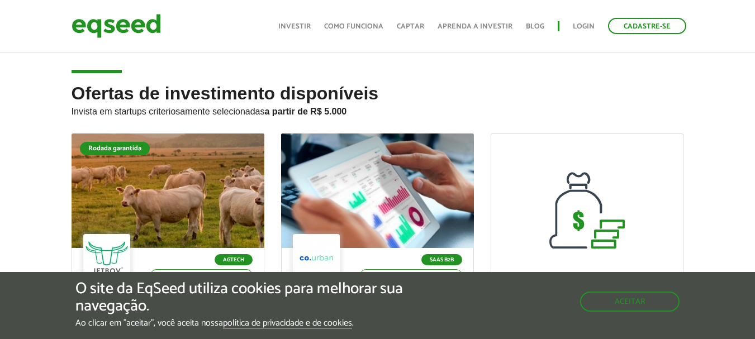  What do you see at coordinates (378, 108) in the screenshot?
I see `h2: Ofertas de investimento disponíveis` at bounding box center [378, 108].